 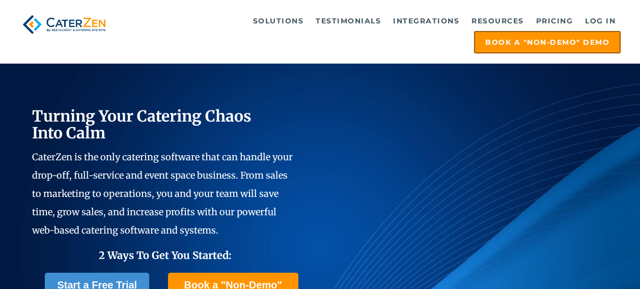 What do you see at coordinates (547, 42) in the screenshot?
I see `a: Book a "Non-Demo" Demo` at bounding box center [547, 42].